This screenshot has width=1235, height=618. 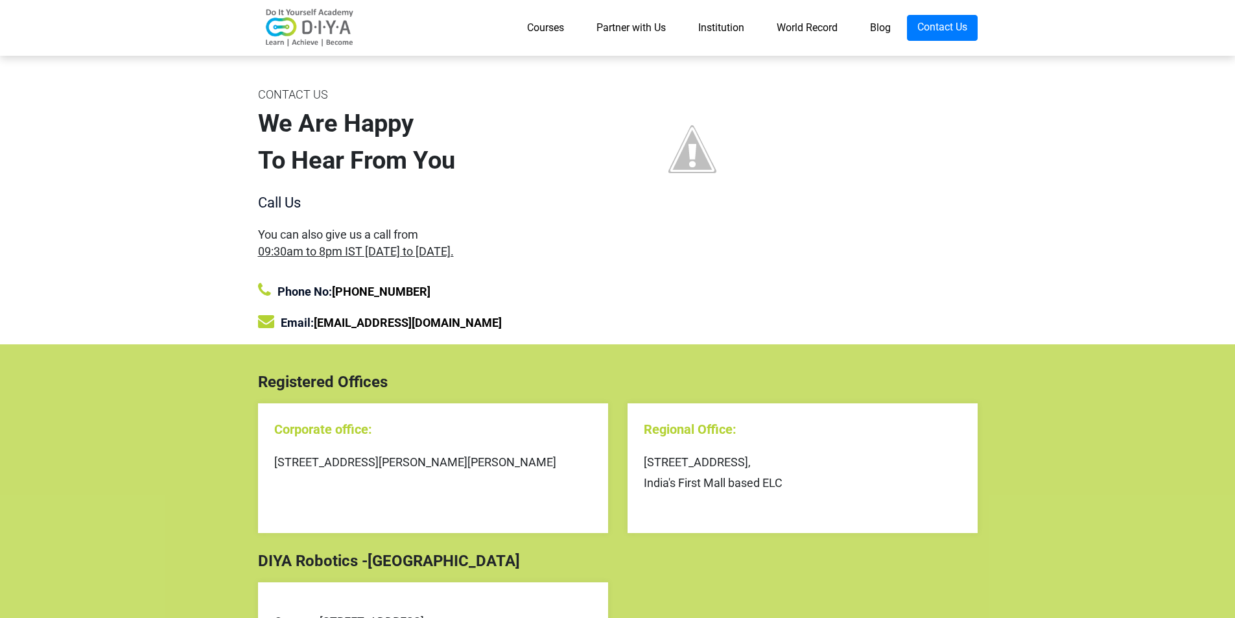 What do you see at coordinates (942, 28) in the screenshot?
I see `a: Contact Us` at bounding box center [942, 28].